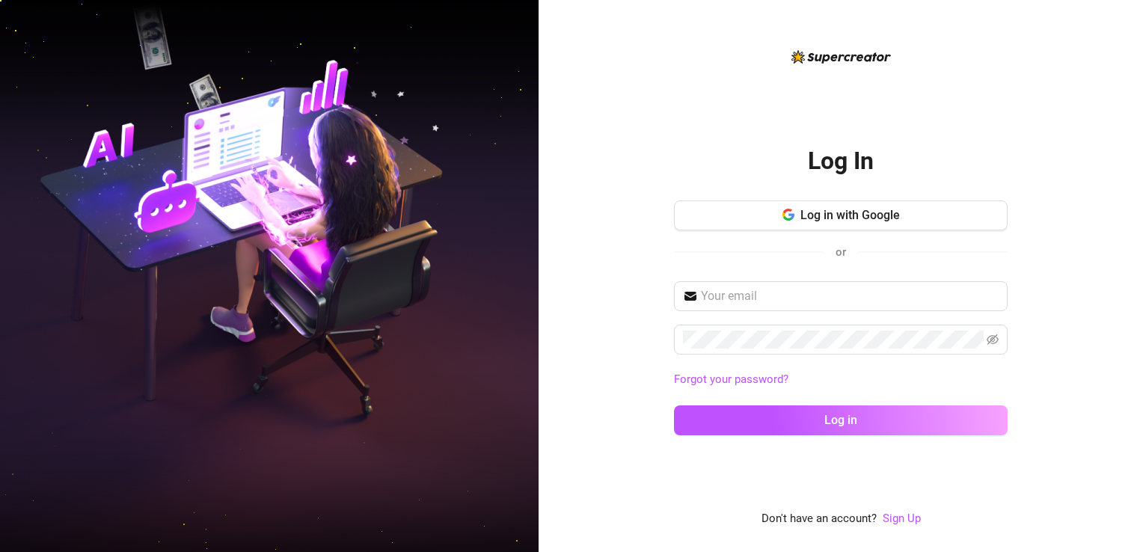 Image resolution: width=1143 pixels, height=552 pixels. Describe the element at coordinates (841, 421) in the screenshot. I see `button: Log in` at that location.